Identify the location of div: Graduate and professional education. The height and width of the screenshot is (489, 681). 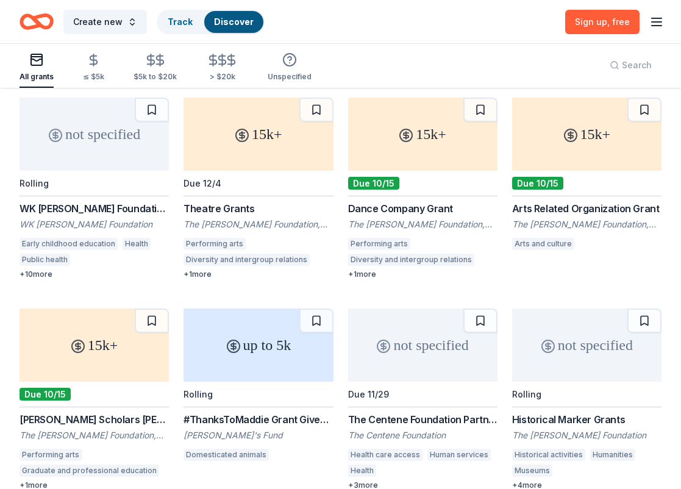
(89, 470).